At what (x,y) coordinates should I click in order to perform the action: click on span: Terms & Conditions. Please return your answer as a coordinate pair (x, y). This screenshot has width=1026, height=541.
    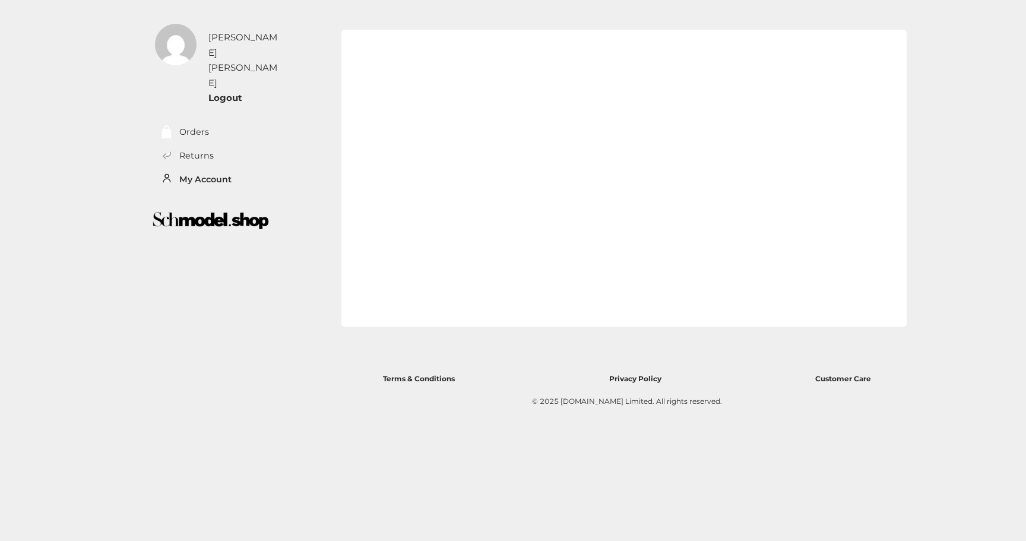
    Looking at the image, I should click on (419, 378).